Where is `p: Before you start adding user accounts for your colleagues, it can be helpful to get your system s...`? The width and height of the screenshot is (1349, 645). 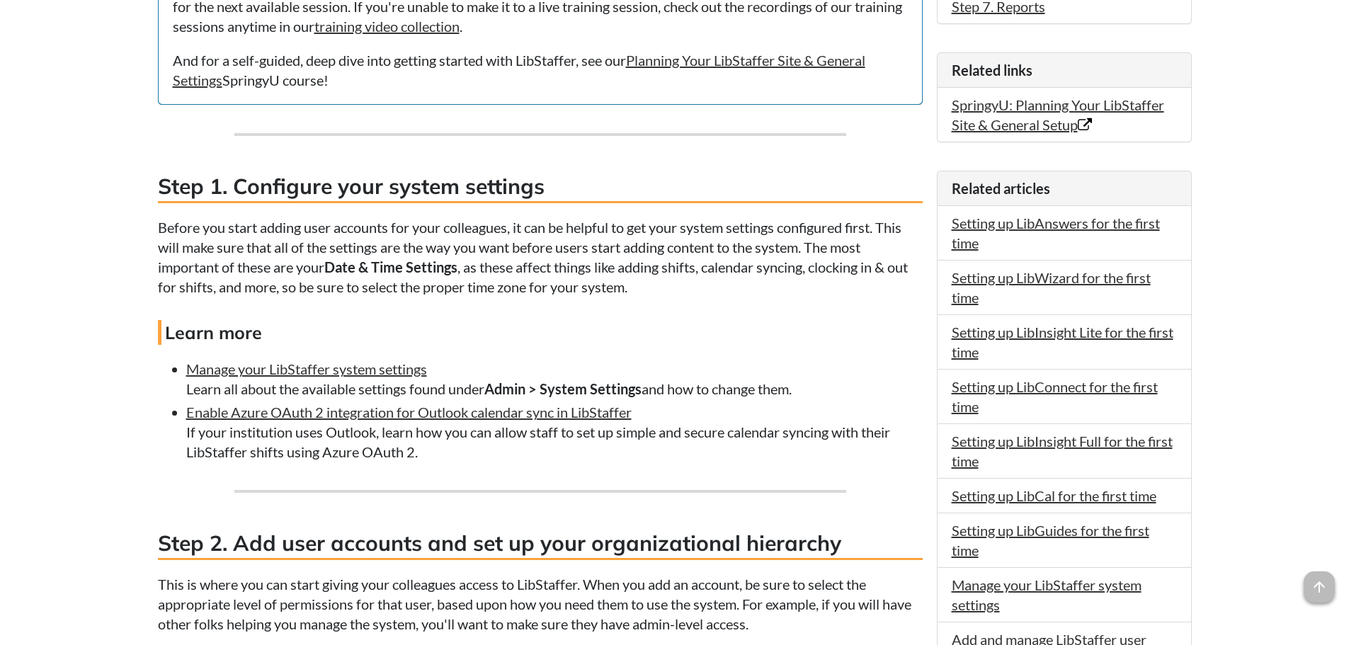 p: Before you start adding user accounts for your colleagues, it can be helpful to get your system s... is located at coordinates (540, 257).